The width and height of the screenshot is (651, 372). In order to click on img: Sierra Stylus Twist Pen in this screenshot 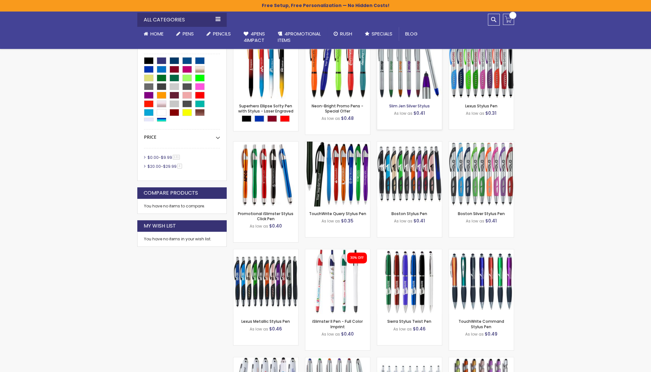, I will do `click(409, 281)`.